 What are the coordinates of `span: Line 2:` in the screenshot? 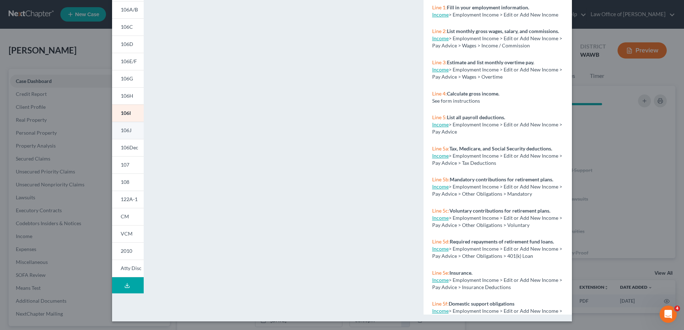 It's located at (440, 31).